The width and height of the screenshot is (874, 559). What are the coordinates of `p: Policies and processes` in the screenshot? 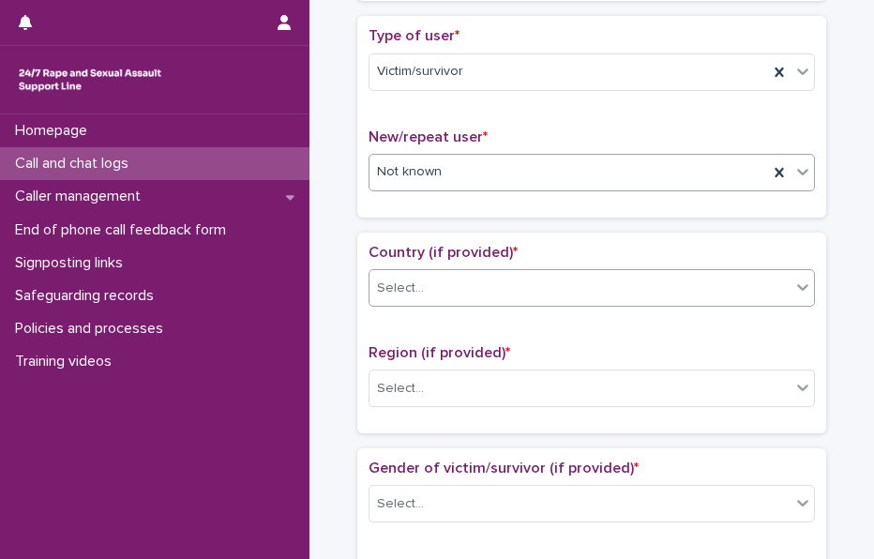 It's located at (93, 328).